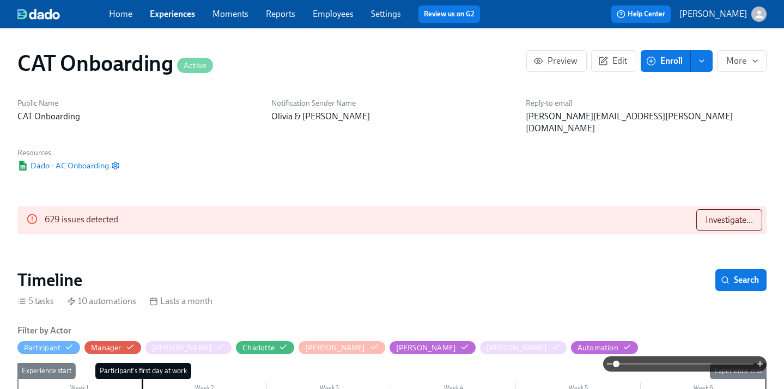  I want to click on a: Experiences, so click(172, 14).